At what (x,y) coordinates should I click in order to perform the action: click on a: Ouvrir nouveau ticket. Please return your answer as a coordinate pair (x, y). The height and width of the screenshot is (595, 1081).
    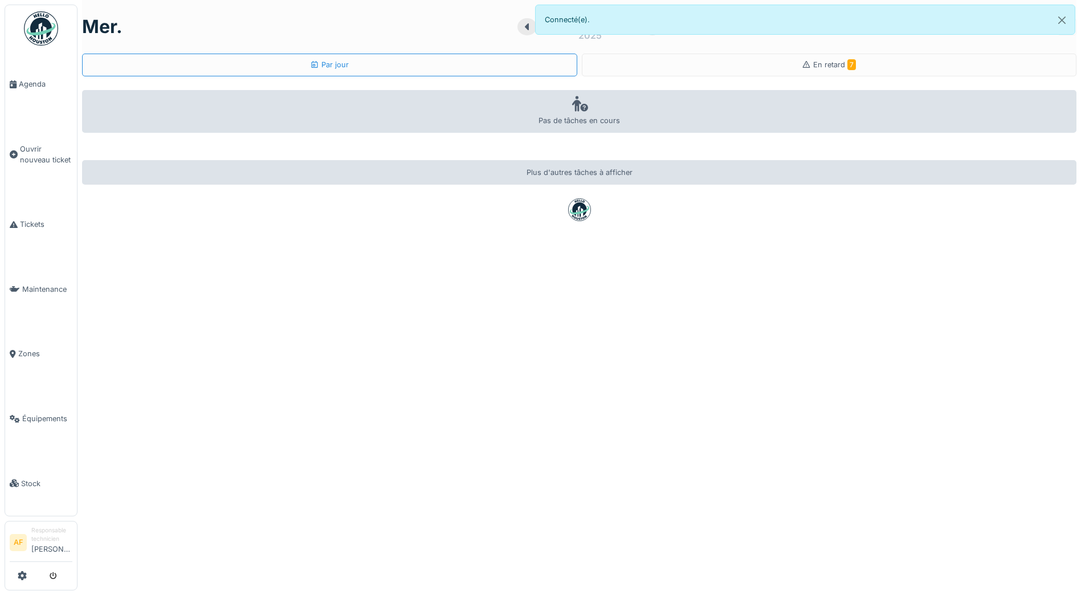
    Looking at the image, I should click on (41, 154).